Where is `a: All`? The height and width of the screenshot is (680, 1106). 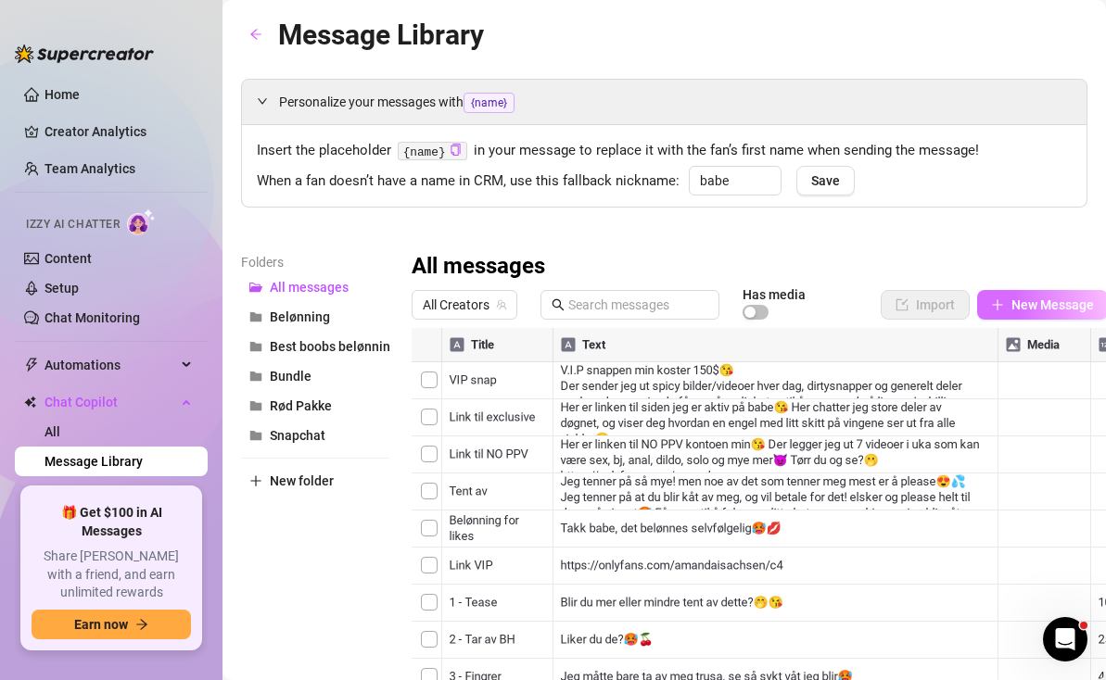 a: All is located at coordinates (52, 432).